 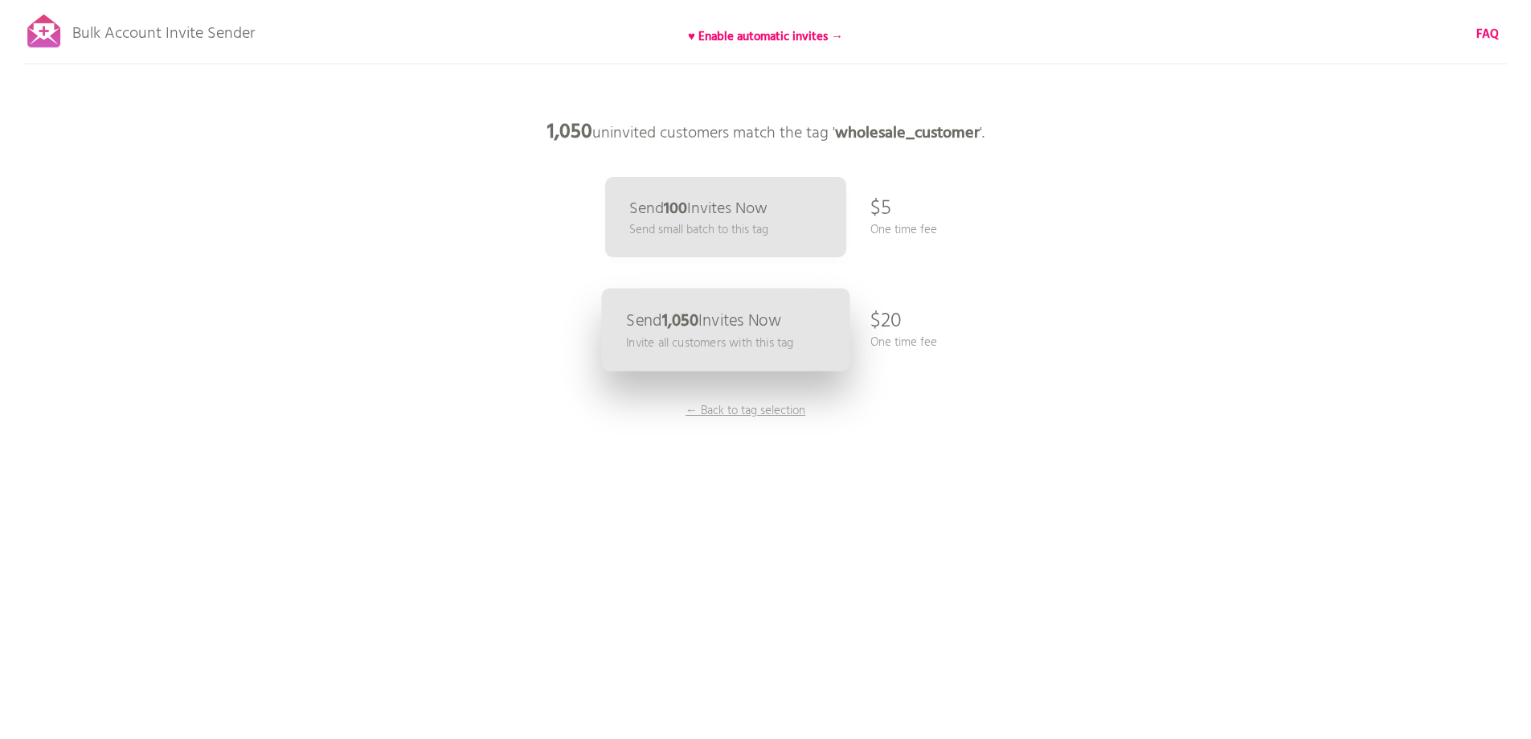 I want to click on p: Send small batch to this tag, so click(x=698, y=230).